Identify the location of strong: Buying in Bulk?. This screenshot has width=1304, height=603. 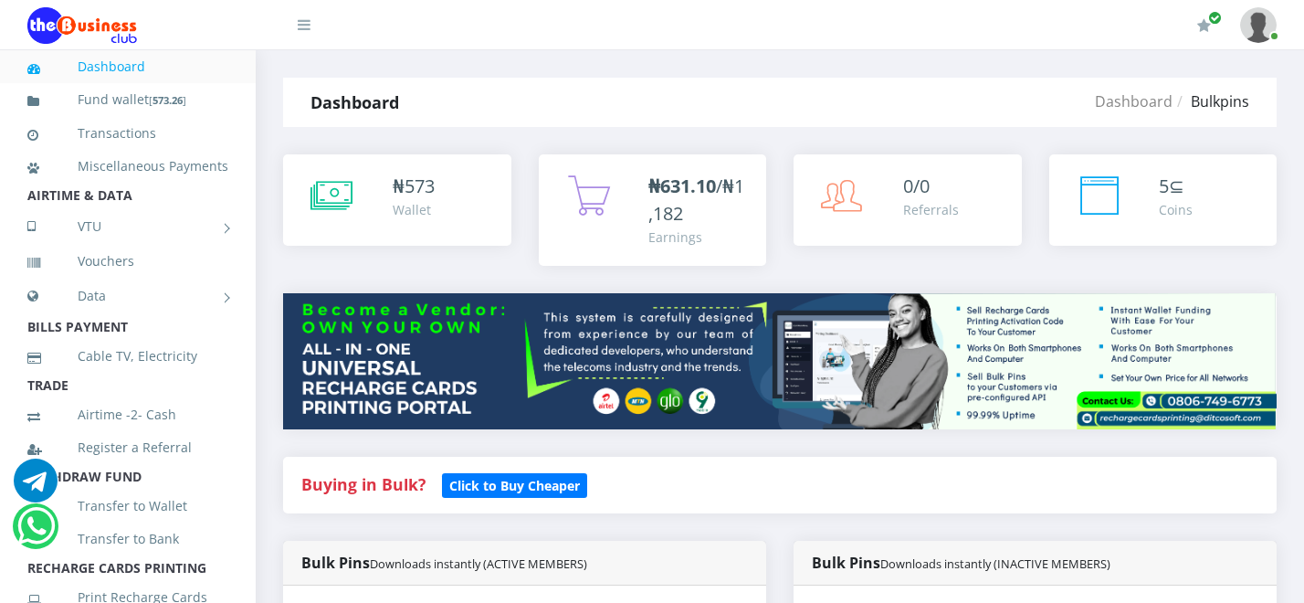
(363, 484).